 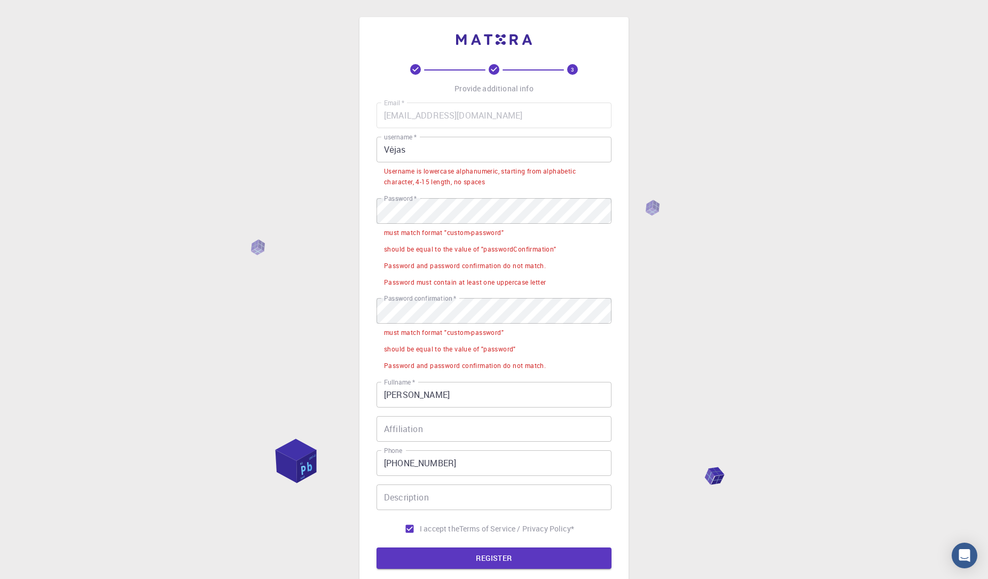 What do you see at coordinates (420, 298) in the screenshot?
I see `label: Password confirmation` at bounding box center [420, 298].